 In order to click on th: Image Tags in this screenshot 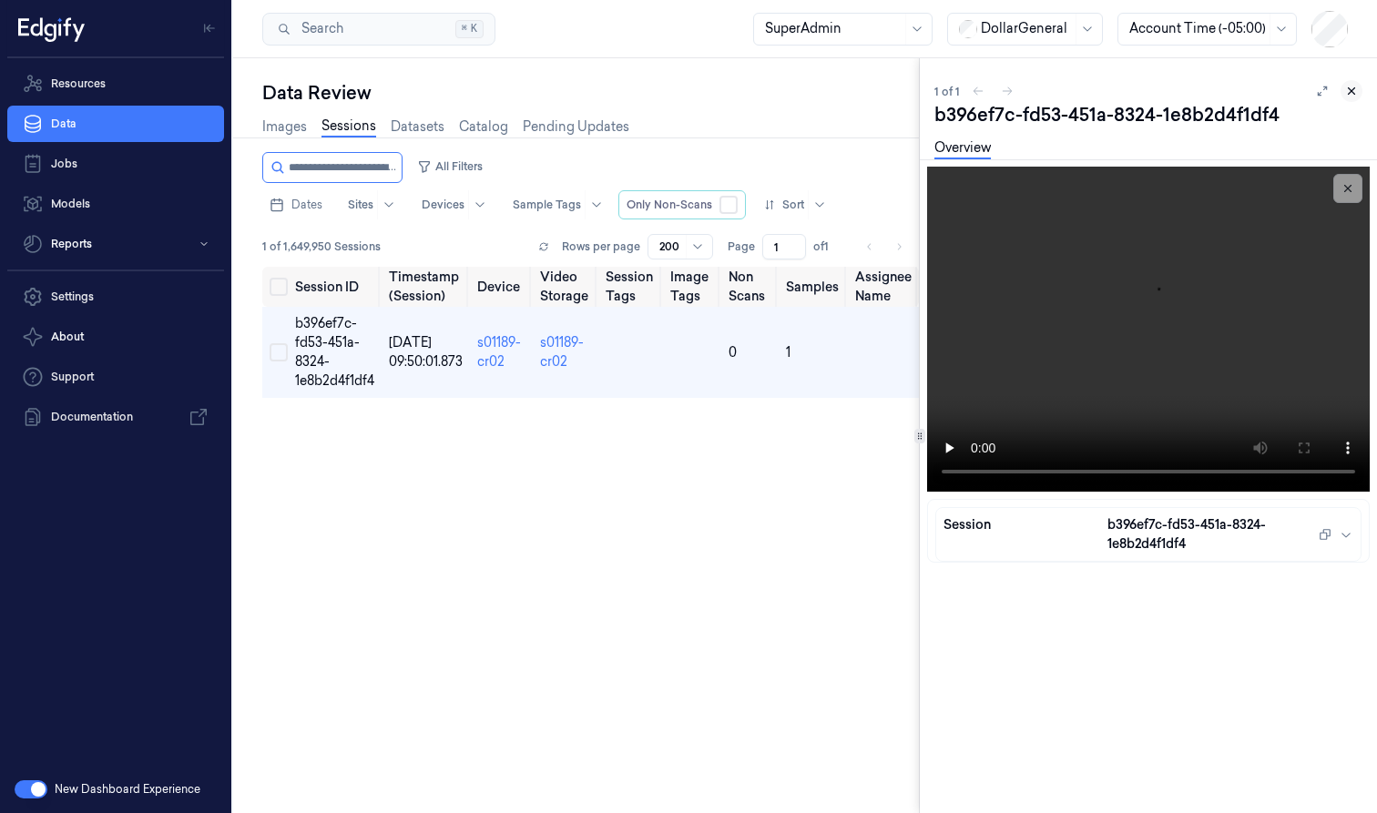, I will do `click(692, 287)`.